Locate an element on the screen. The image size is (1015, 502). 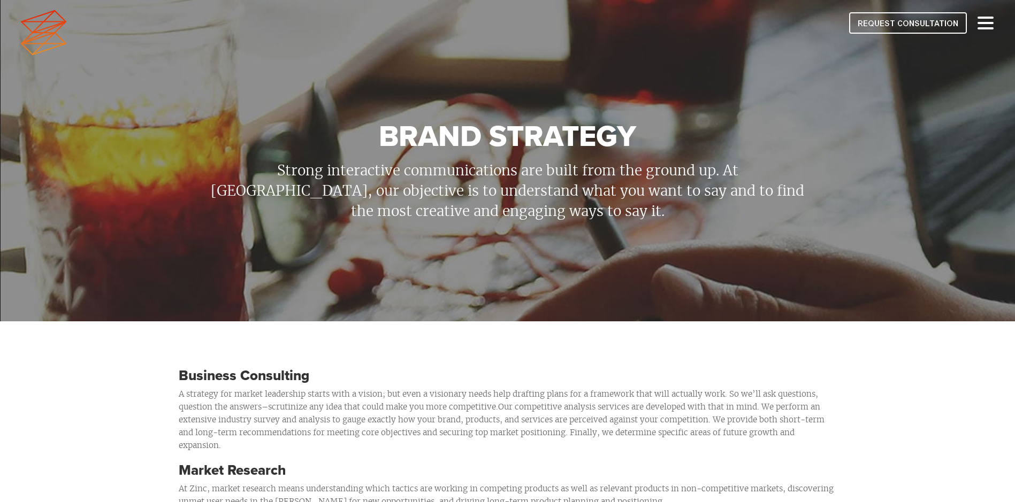
h3: Business Consulting is located at coordinates (508, 376).